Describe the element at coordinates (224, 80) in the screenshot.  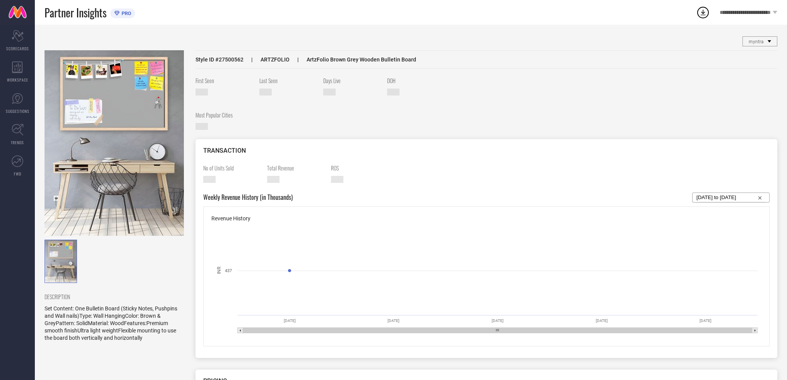
I see `span: First Seen` at that location.